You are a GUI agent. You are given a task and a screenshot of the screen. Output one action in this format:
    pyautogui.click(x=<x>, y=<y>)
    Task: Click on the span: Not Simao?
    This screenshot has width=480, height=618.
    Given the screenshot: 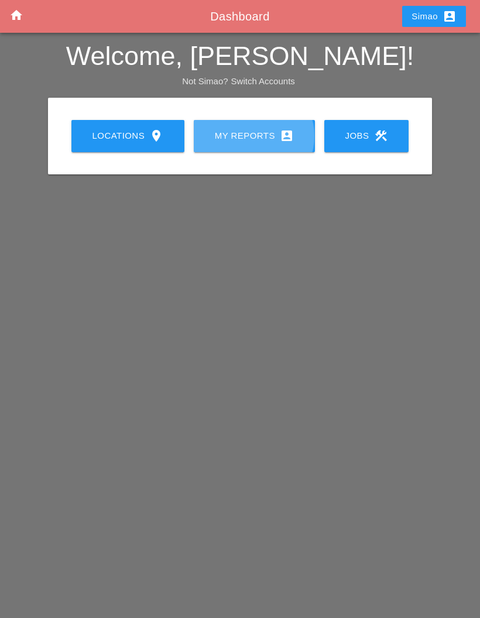 What is the action you would take?
    pyautogui.click(x=205, y=81)
    